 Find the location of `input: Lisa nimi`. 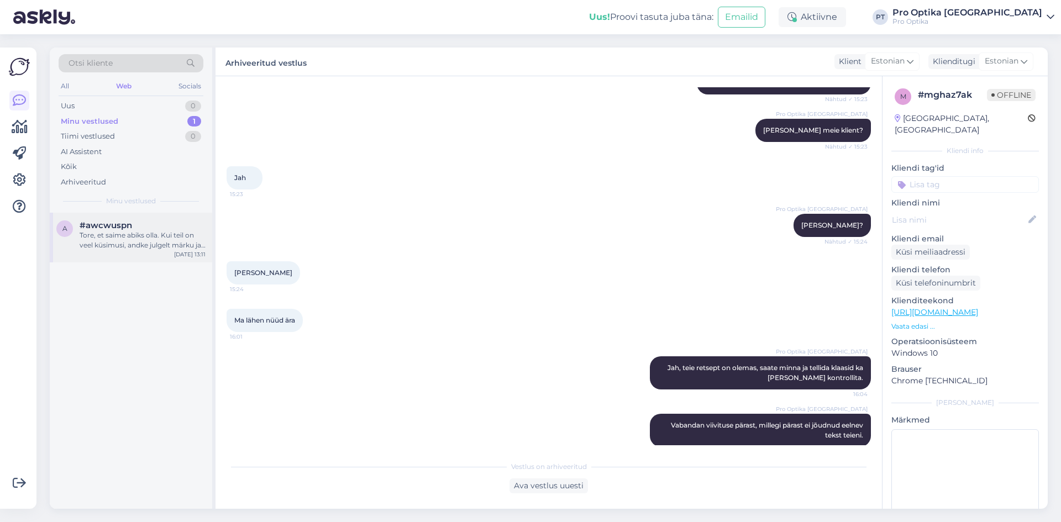

input: Lisa nimi is located at coordinates (959, 220).